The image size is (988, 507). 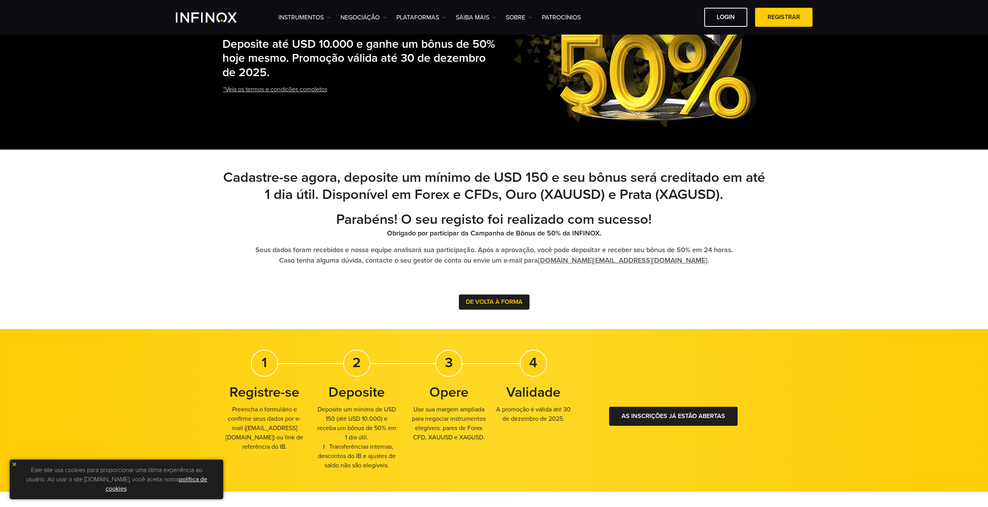 I want to click on a: As inscrições já estão abertas, so click(x=673, y=416).